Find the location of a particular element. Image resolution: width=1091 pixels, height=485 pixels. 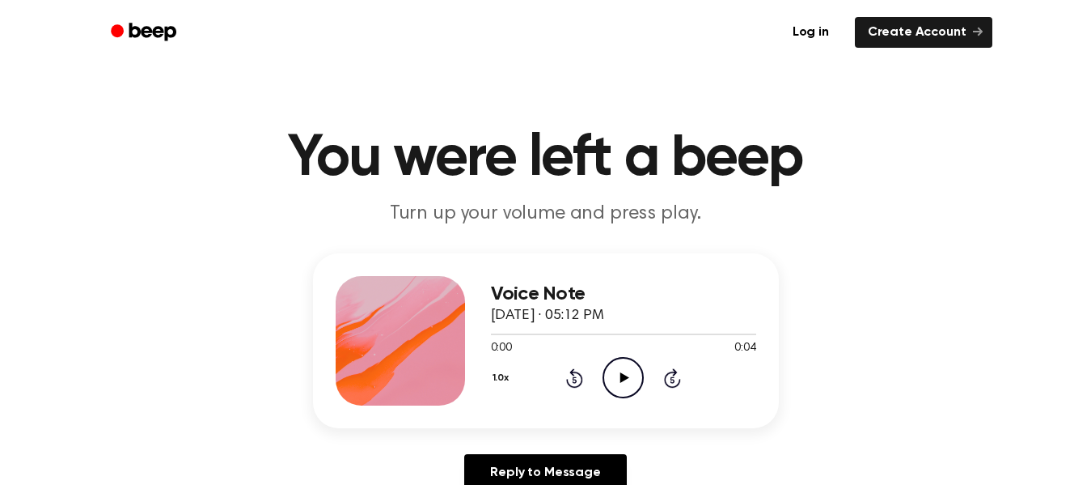

button: 1.0x is located at coordinates (503, 378).